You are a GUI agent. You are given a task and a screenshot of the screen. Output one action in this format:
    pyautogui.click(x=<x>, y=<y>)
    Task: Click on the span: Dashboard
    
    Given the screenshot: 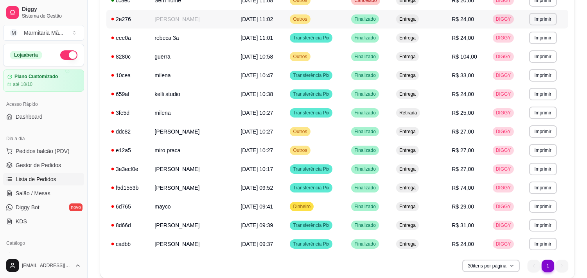 What is the action you would take?
    pyautogui.click(x=29, y=117)
    